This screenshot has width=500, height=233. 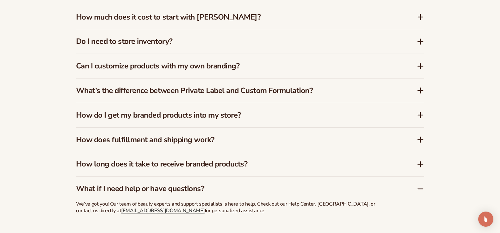 I want to click on h3: How does fulfillment and shipping work?, so click(x=237, y=140).